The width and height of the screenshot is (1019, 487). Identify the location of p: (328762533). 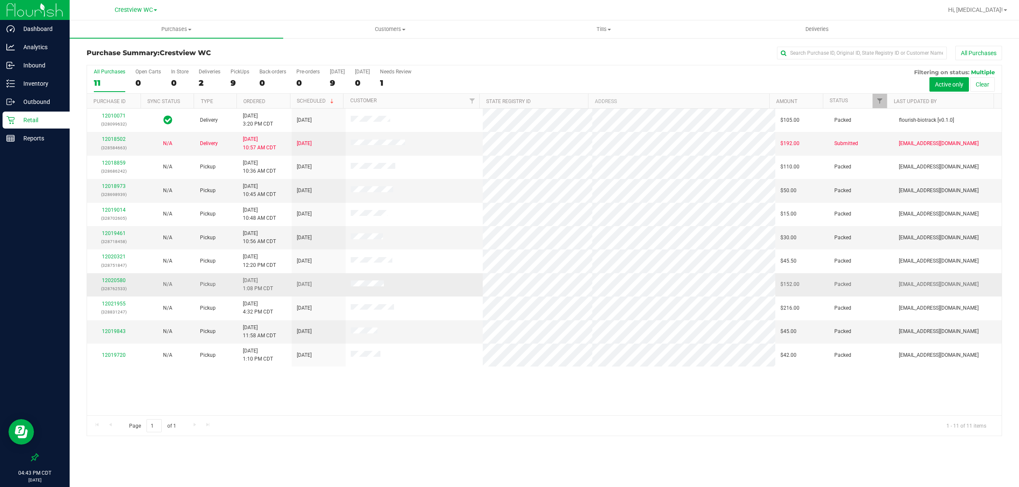
(114, 289).